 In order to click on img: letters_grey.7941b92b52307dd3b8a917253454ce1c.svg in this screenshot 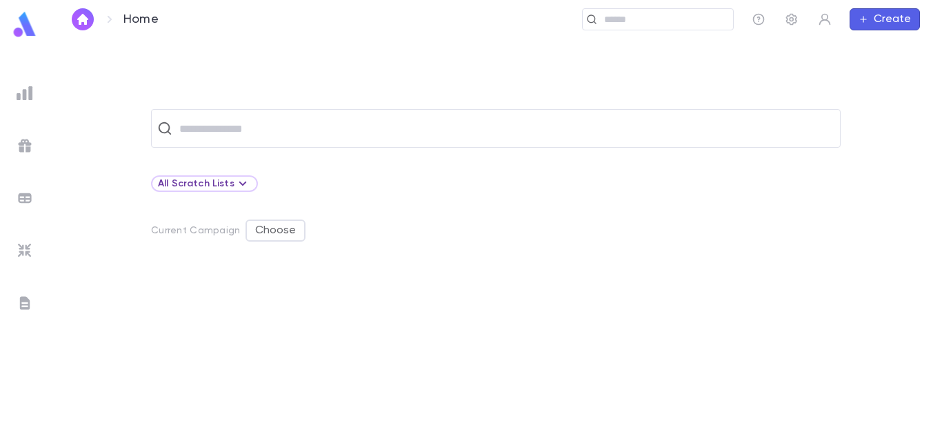, I will do `click(25, 303)`.